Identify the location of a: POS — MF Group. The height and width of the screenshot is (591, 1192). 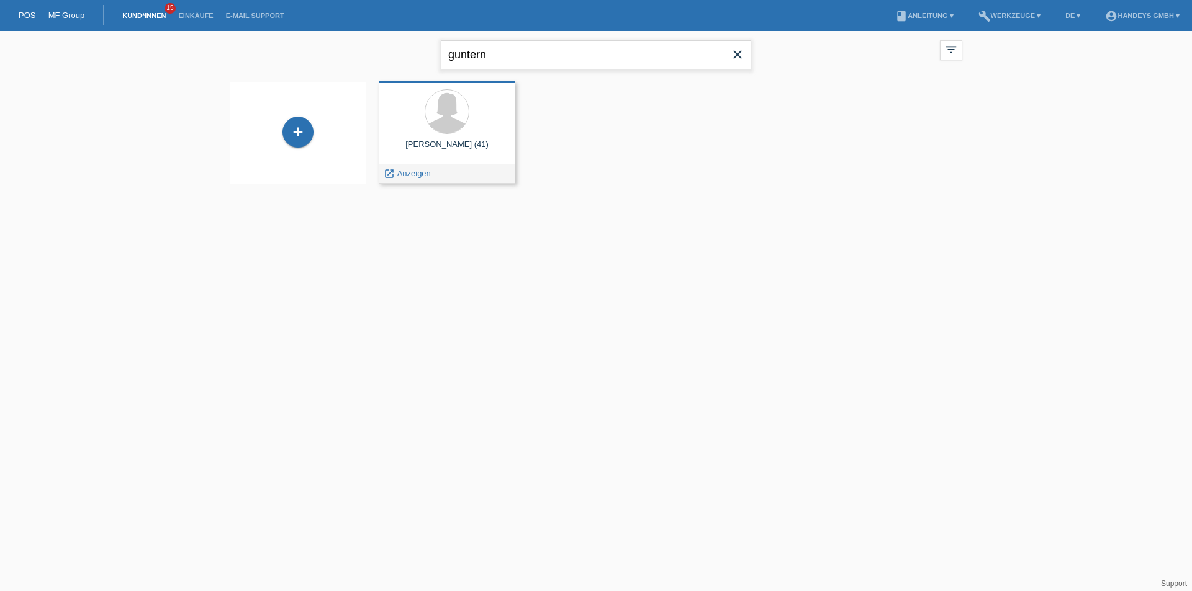
(52, 15).